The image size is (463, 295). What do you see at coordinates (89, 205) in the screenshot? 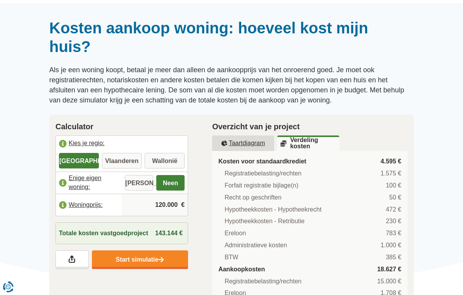
I see `label: Woningprijs:` at bounding box center [89, 205].